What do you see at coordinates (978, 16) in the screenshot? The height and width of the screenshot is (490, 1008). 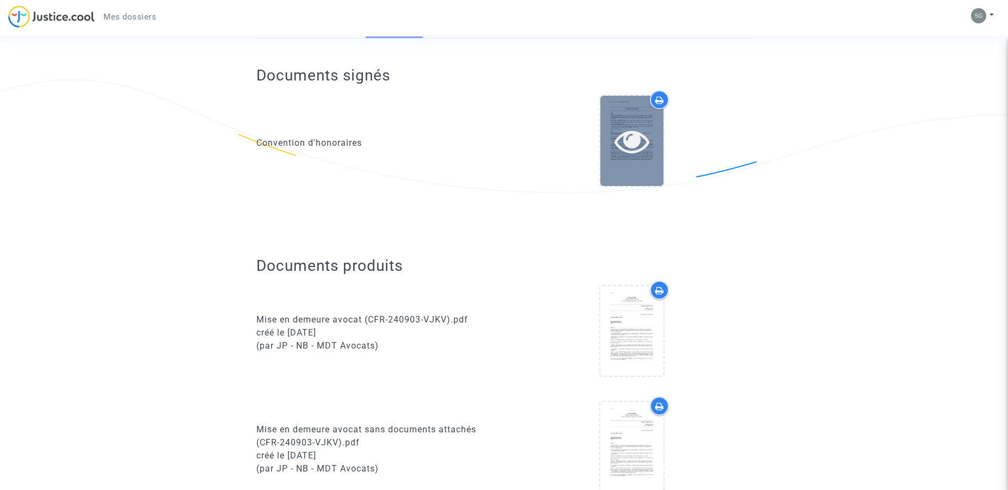 I see `img: 693944d11419261f71120368bb90126d` at bounding box center [978, 16].